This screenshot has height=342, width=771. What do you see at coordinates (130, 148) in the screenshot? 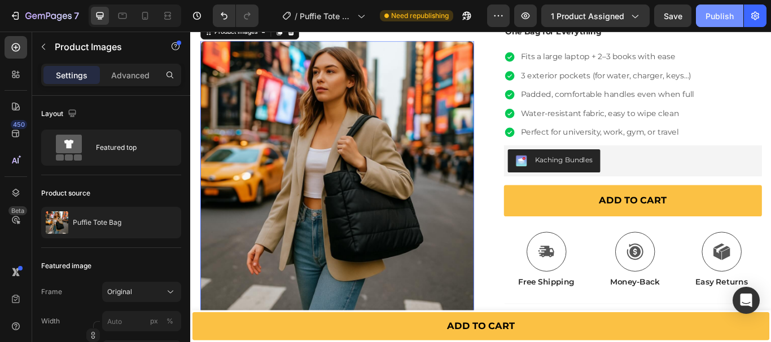
I see `div: Featured top` at bounding box center [130, 148].